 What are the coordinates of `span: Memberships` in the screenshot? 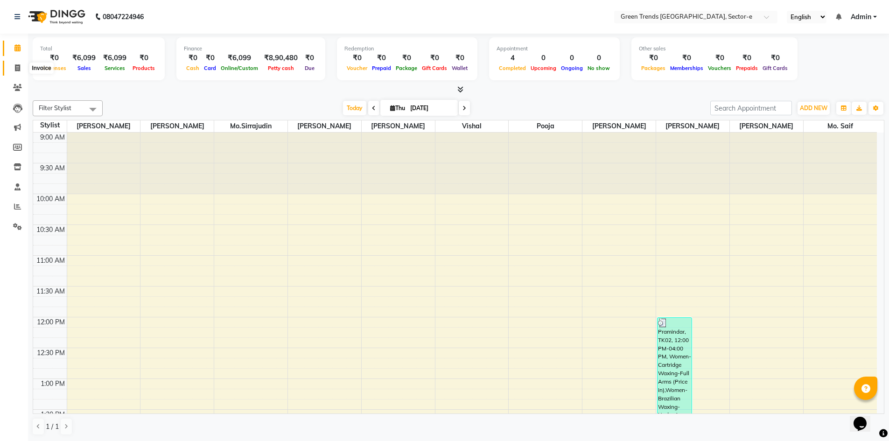 It's located at (686, 68).